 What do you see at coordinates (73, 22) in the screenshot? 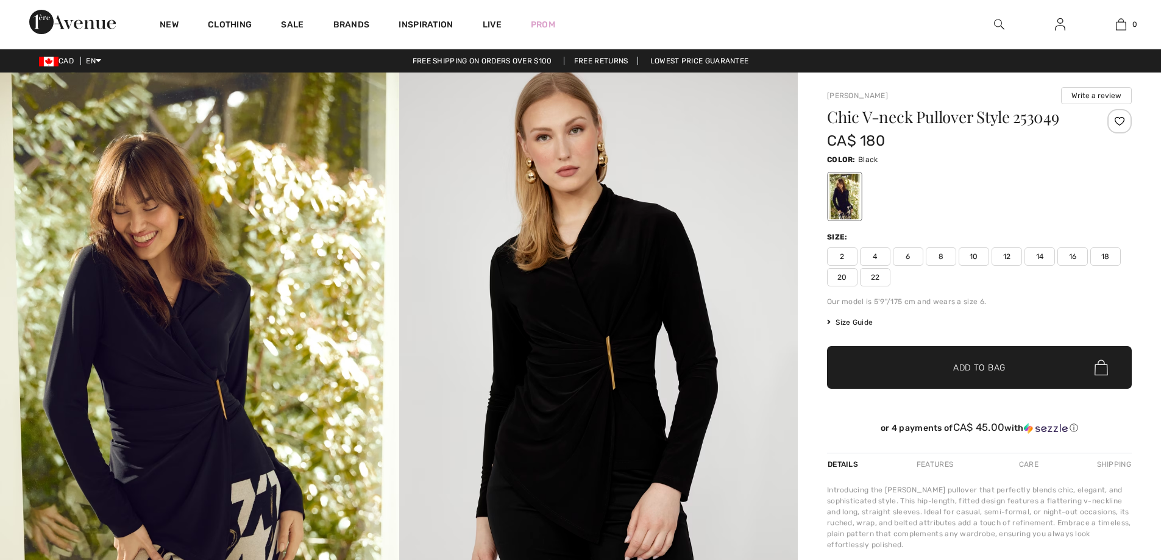
I see `img: 1ère Avenue` at bounding box center [73, 22].